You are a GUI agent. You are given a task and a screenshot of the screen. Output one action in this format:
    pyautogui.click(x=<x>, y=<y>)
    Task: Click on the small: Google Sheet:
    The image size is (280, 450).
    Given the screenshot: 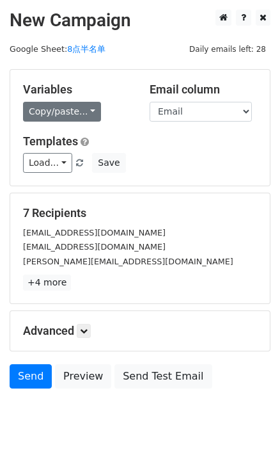 What is the action you would take?
    pyautogui.click(x=58, y=49)
    